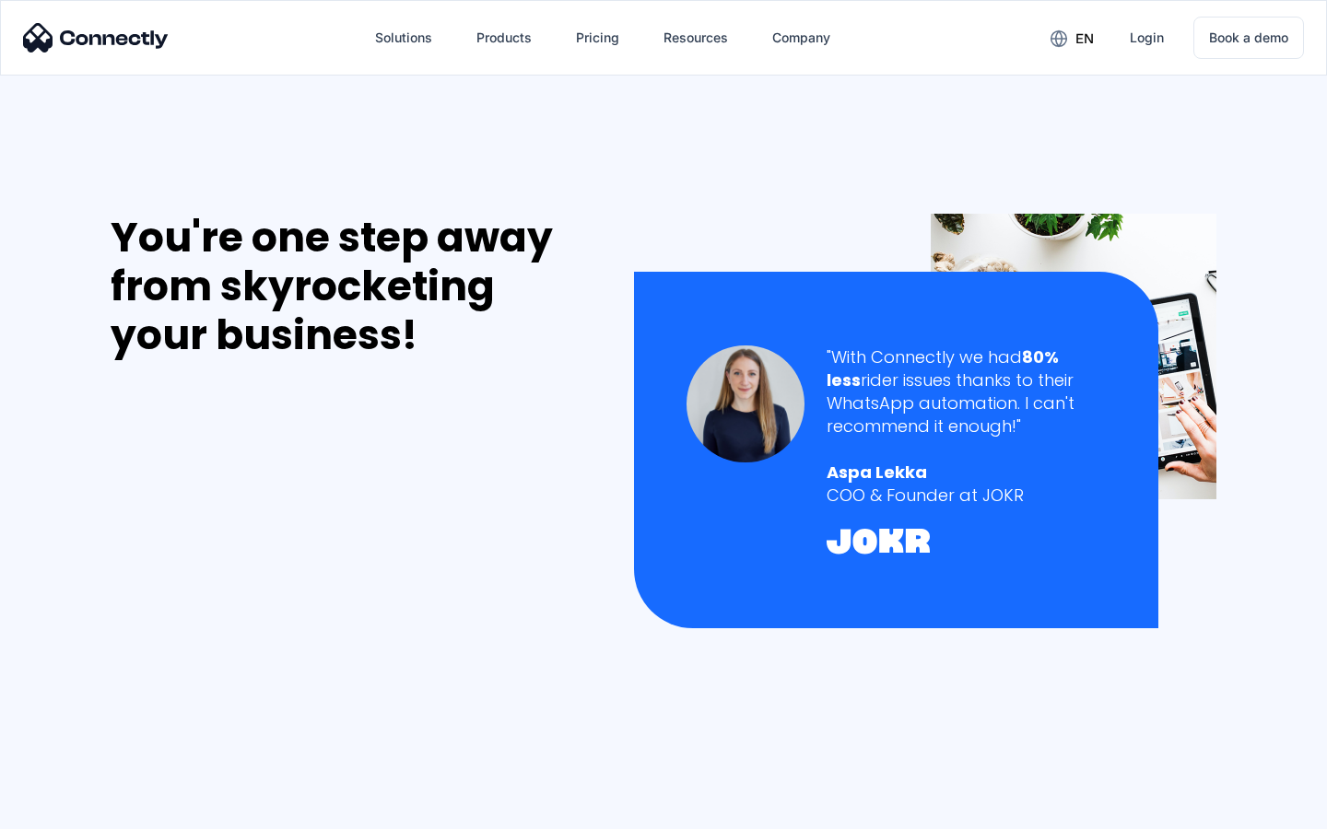 The height and width of the screenshot is (829, 1327). Describe the element at coordinates (1146, 38) in the screenshot. I see `a: Login` at that location.